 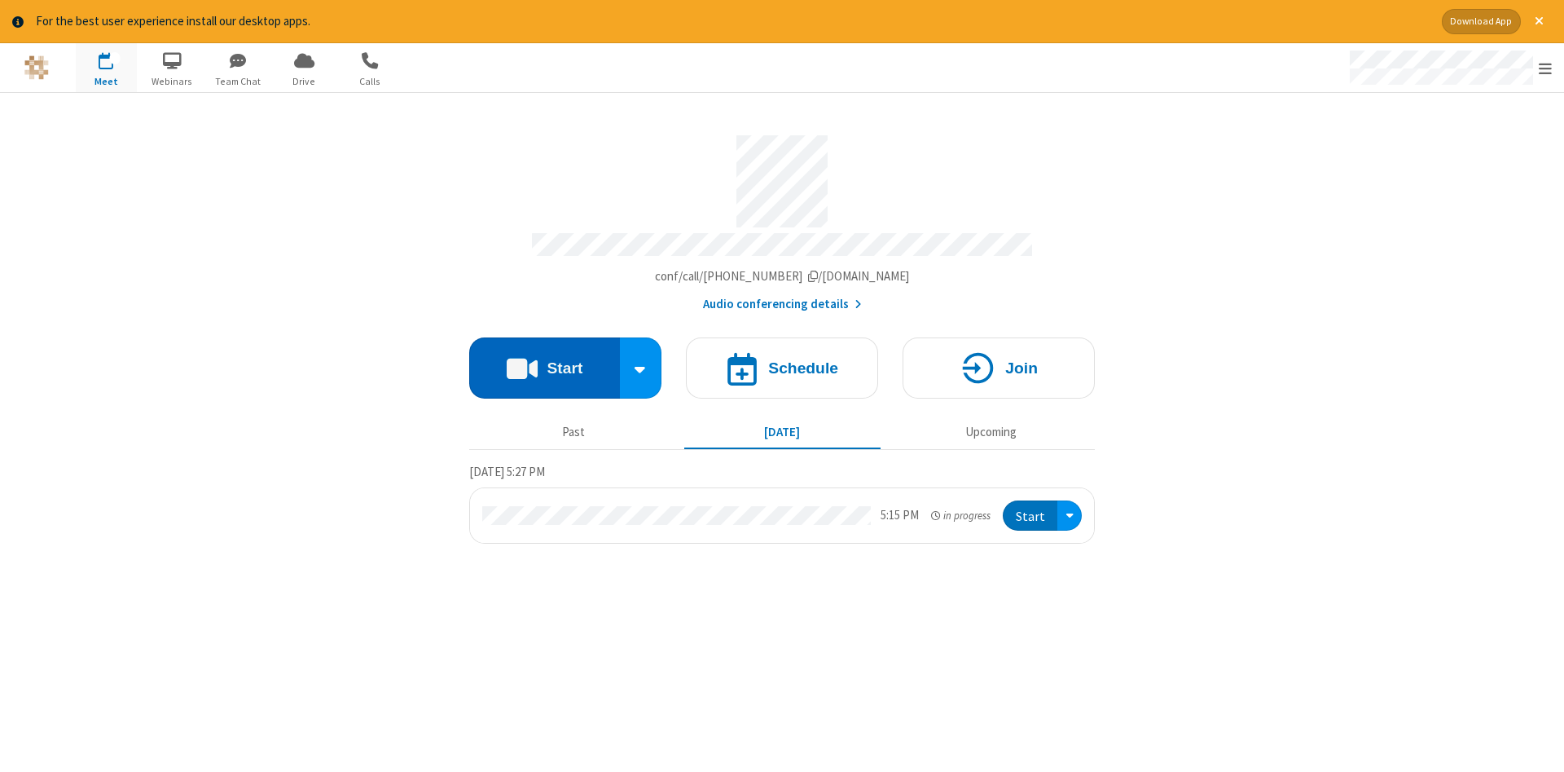 What do you see at coordinates (782, 218) in the screenshot?
I see `section: Account details` at bounding box center [782, 218].